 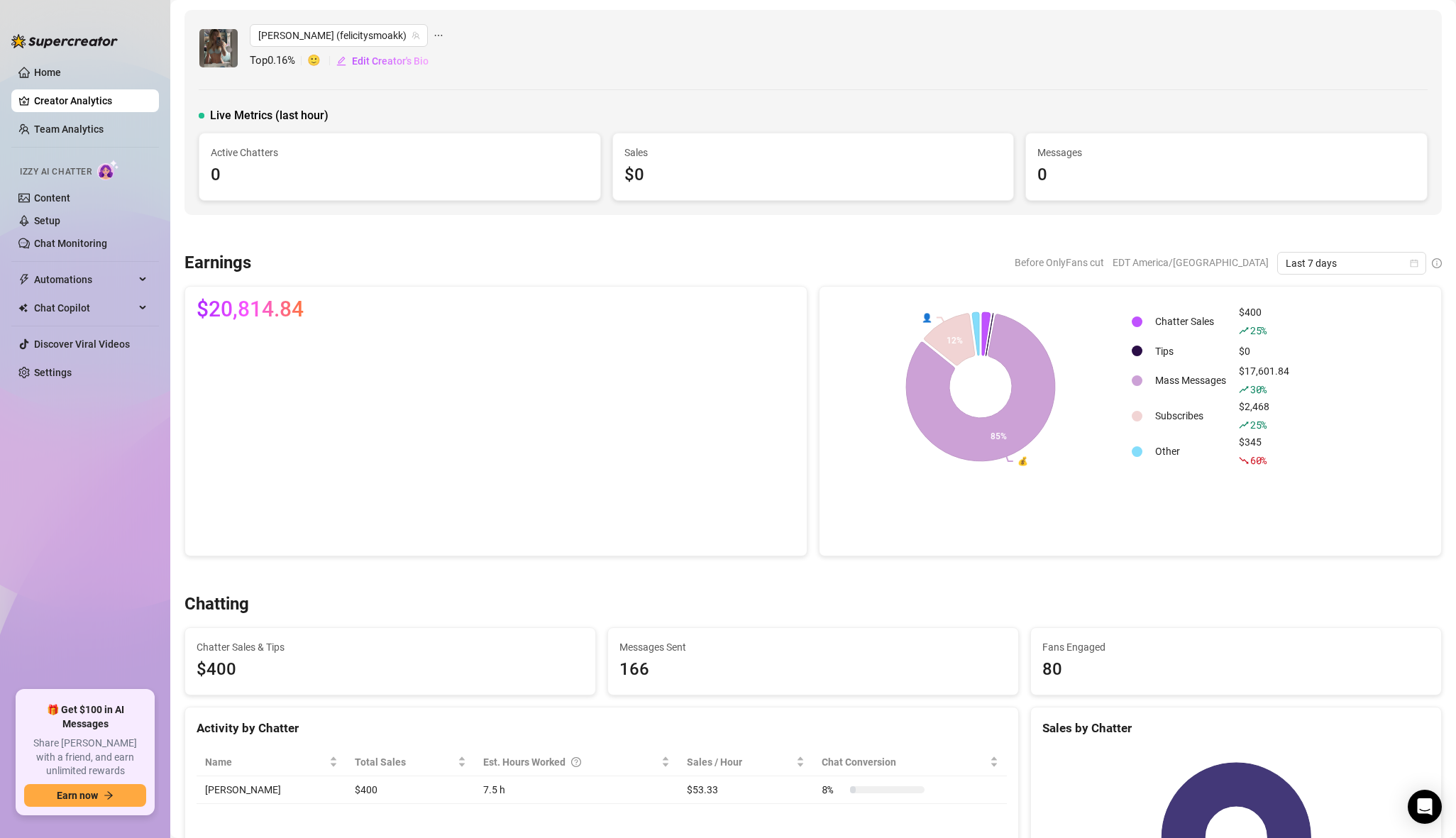 What do you see at coordinates (1059, 263) in the screenshot?
I see `span: Before OnlyFans cut` at bounding box center [1059, 263].